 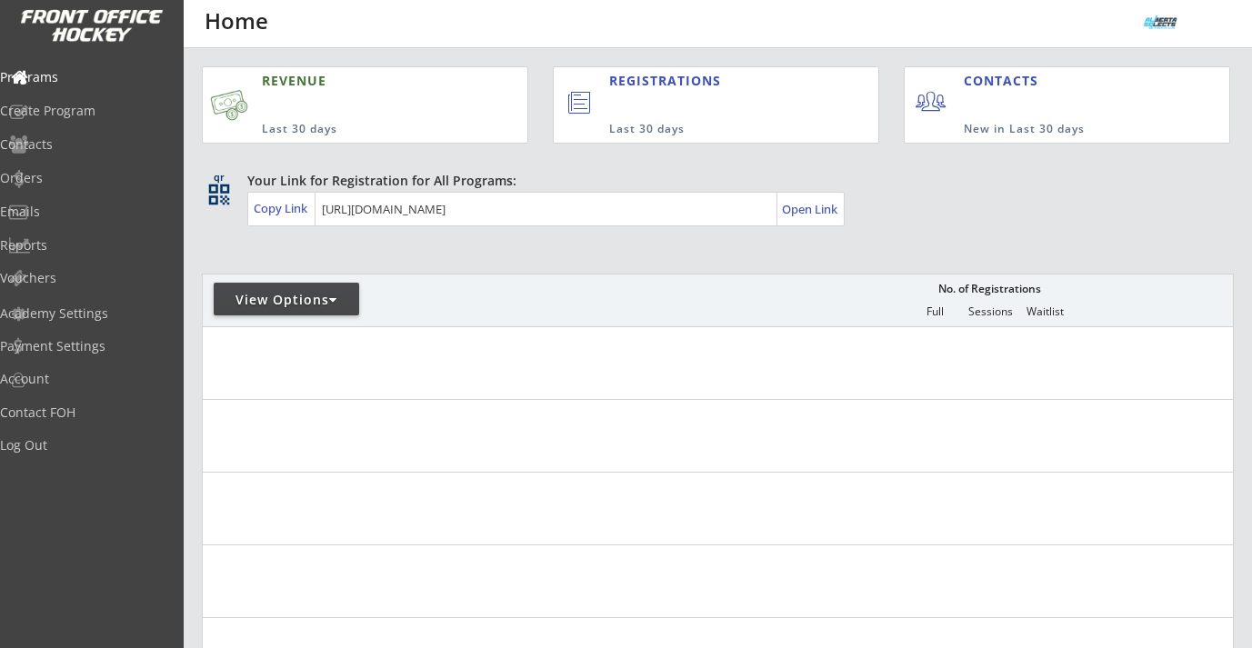 I want to click on div: Waitlist, so click(x=1045, y=312).